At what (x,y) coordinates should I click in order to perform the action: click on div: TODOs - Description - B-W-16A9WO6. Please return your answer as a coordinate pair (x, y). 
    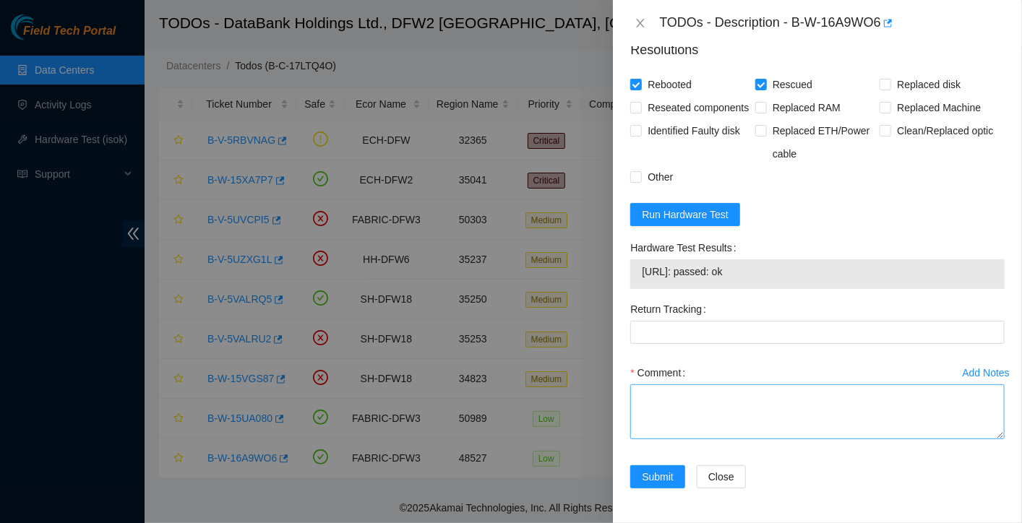
    Looking at the image, I should click on (832, 23).